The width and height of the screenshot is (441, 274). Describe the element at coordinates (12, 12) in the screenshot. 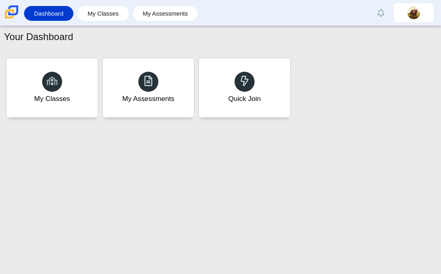

I see `img: Carmen School of Science & Technology` at that location.